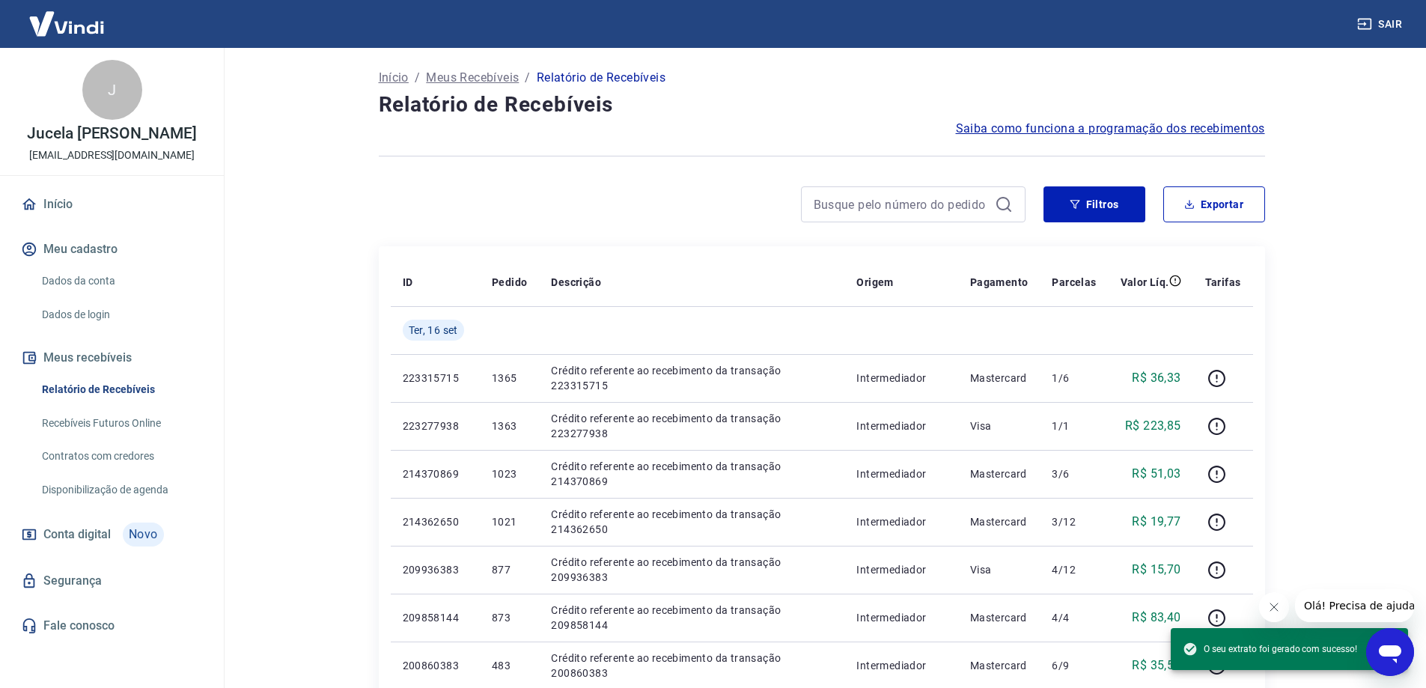 This screenshot has height=688, width=1426. What do you see at coordinates (472, 78) in the screenshot?
I see `p: Meus Recebíveis` at bounding box center [472, 78].